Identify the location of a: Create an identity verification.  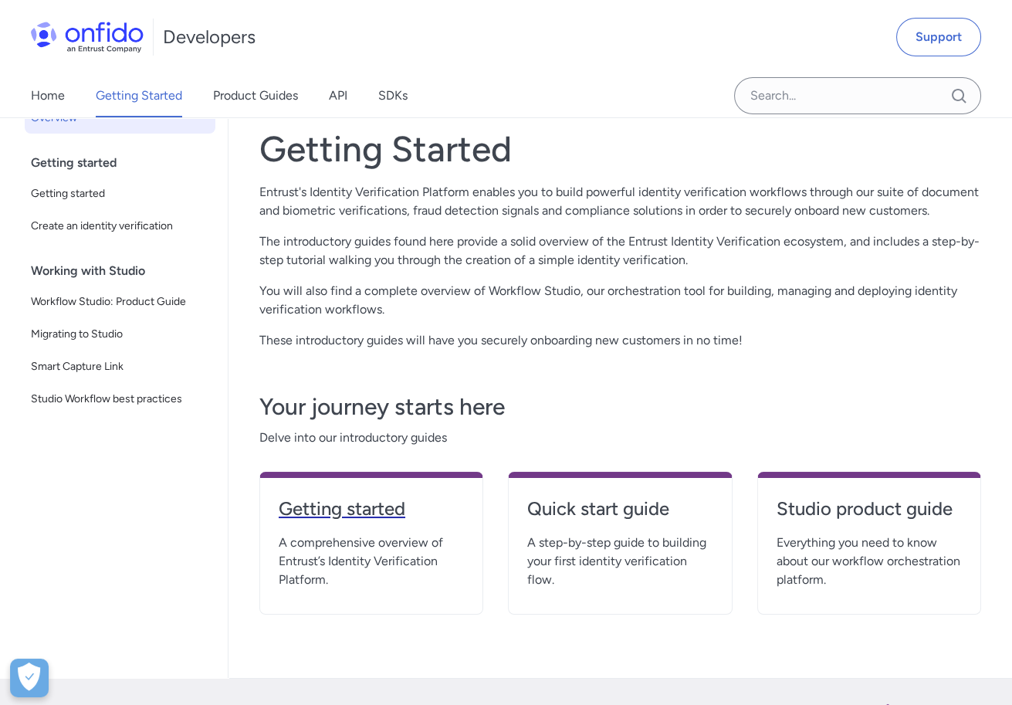
(120, 226).